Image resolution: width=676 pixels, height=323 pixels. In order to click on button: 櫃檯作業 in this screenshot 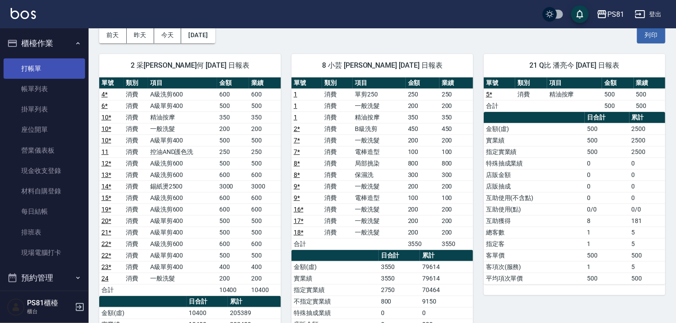, I will do `click(44, 43)`.